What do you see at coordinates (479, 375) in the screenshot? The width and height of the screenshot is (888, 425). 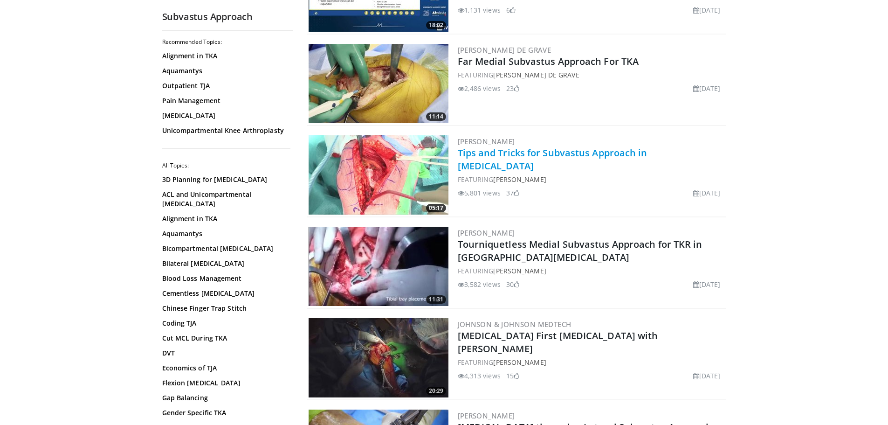 I see `li: 4,313 views` at bounding box center [479, 375].